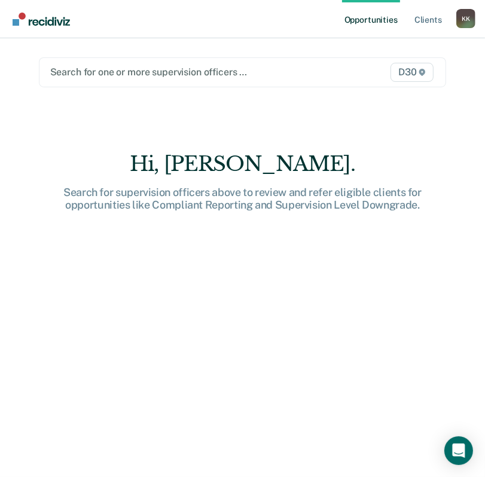  Describe the element at coordinates (41, 19) in the screenshot. I see `img: Recidiviz` at that location.